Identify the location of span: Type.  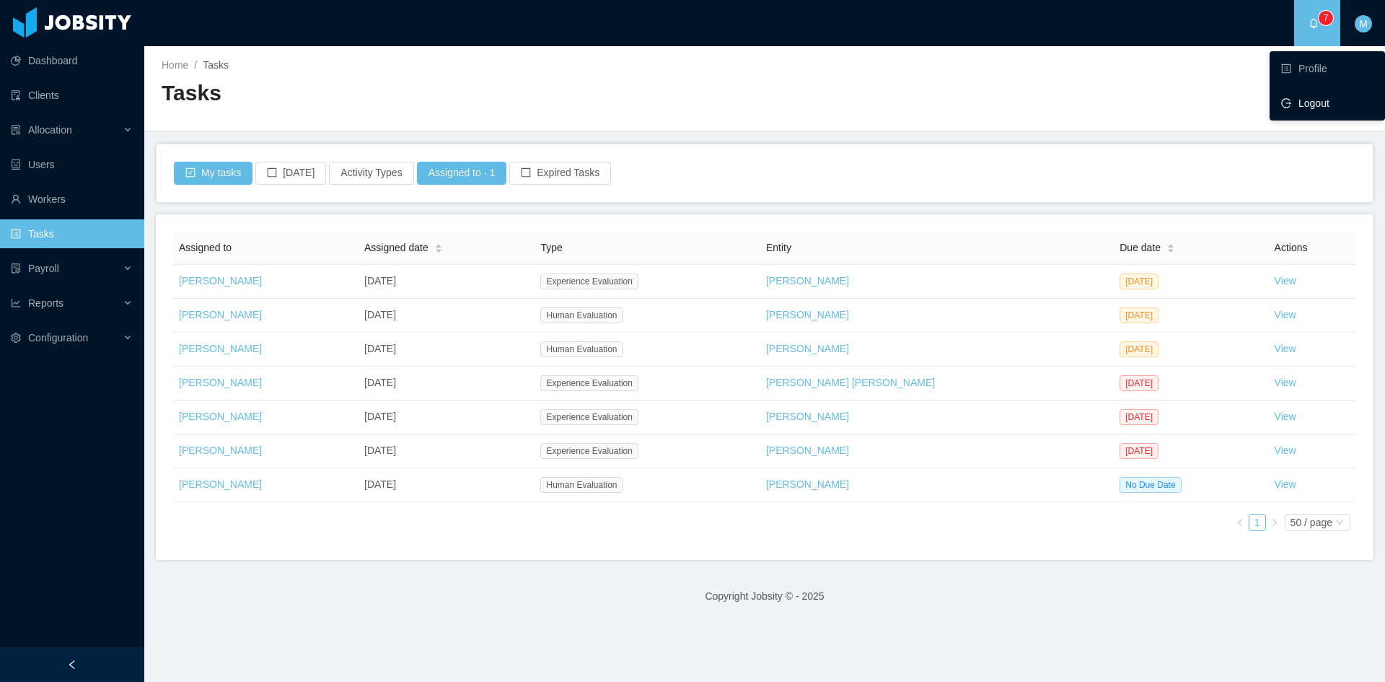
(551, 247).